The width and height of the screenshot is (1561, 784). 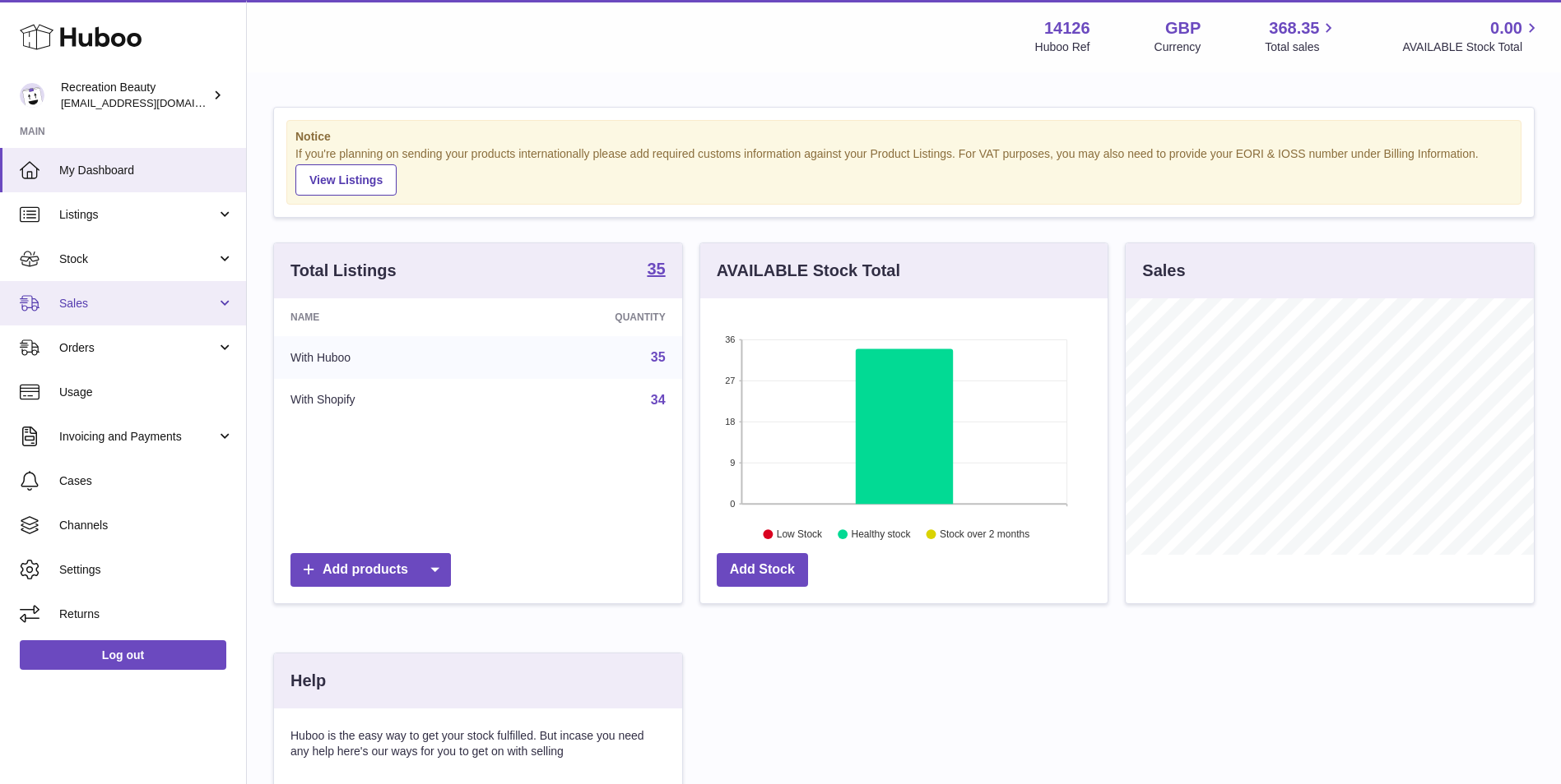 I want to click on text: 27, so click(x=730, y=381).